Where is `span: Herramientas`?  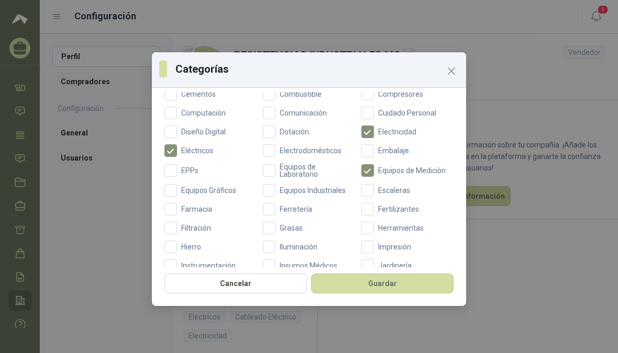
span: Herramientas is located at coordinates (401, 228).